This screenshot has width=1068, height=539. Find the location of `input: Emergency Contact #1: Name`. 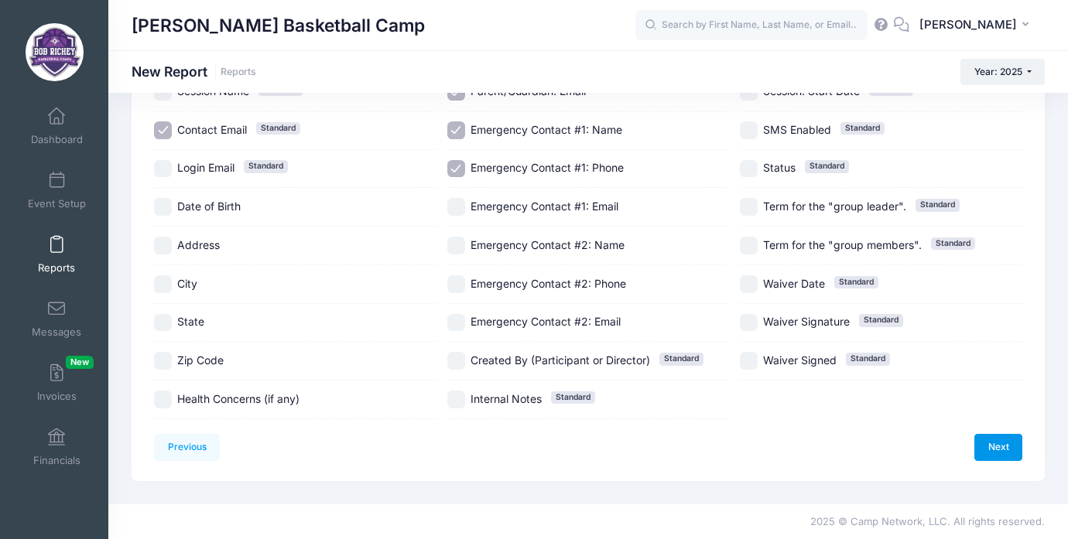

input: Emergency Contact #1: Name is located at coordinates (456, 130).